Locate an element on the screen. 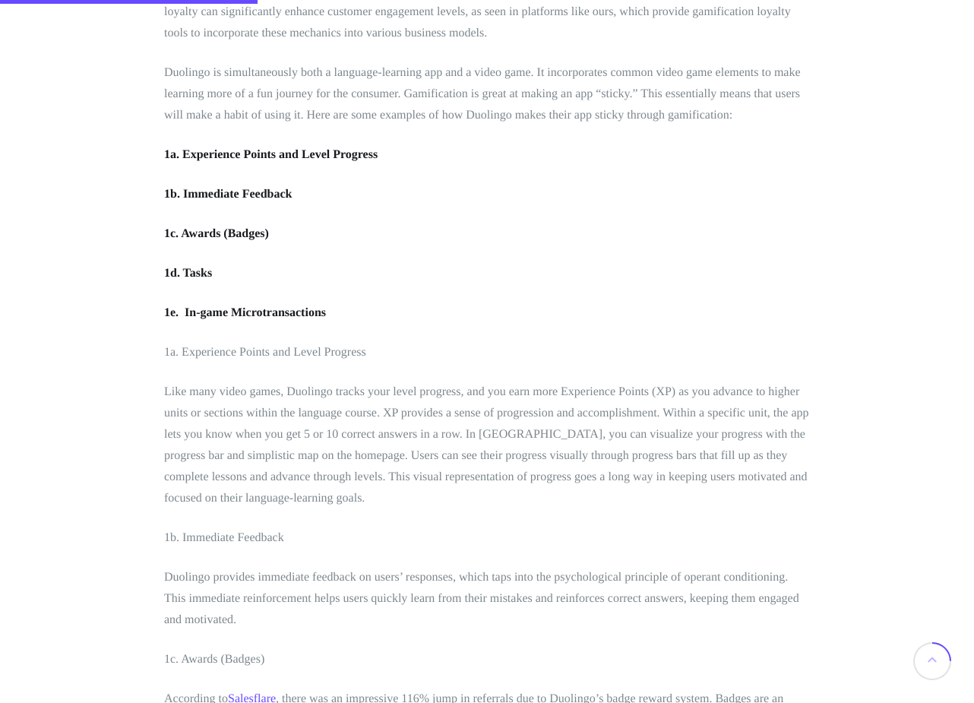 This screenshot has width=974, height=703. p: 1b. Immediate Feedback is located at coordinates (487, 538).